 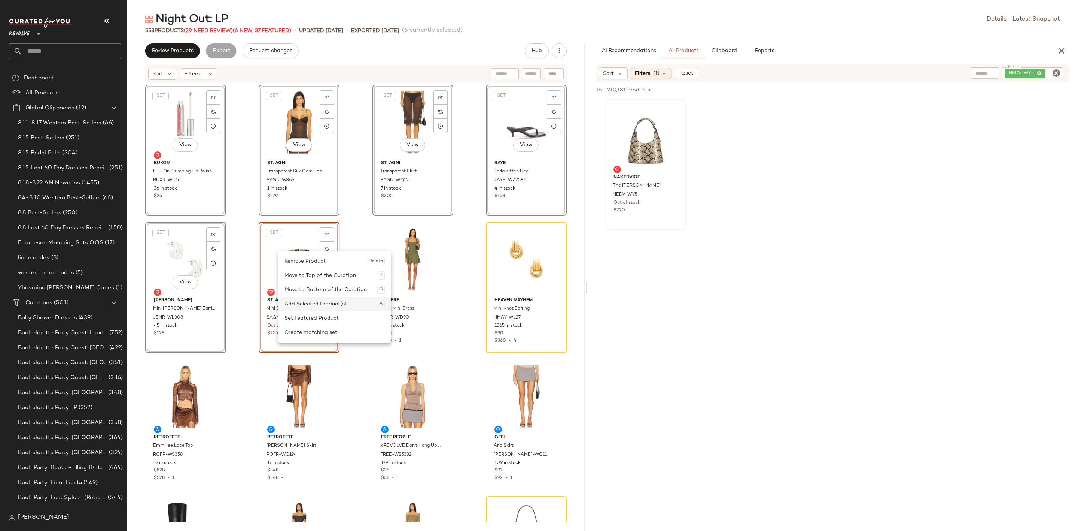 I want to click on span: SOVERE, so click(x=413, y=300).